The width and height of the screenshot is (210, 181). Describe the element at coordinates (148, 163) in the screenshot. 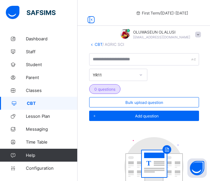

I see `tspan: T` at that location.